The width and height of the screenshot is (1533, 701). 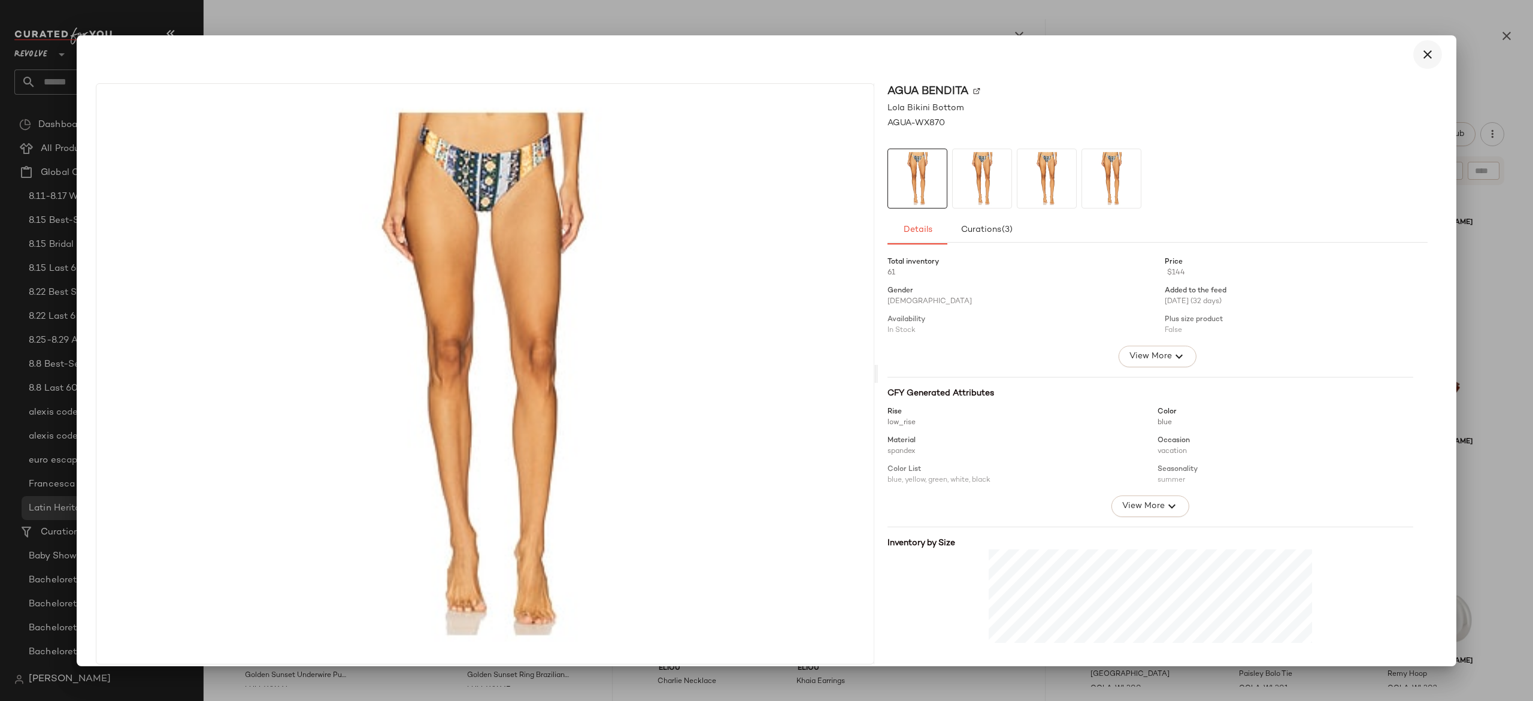 What do you see at coordinates (917, 230) in the screenshot?
I see `span: Details` at bounding box center [917, 230].